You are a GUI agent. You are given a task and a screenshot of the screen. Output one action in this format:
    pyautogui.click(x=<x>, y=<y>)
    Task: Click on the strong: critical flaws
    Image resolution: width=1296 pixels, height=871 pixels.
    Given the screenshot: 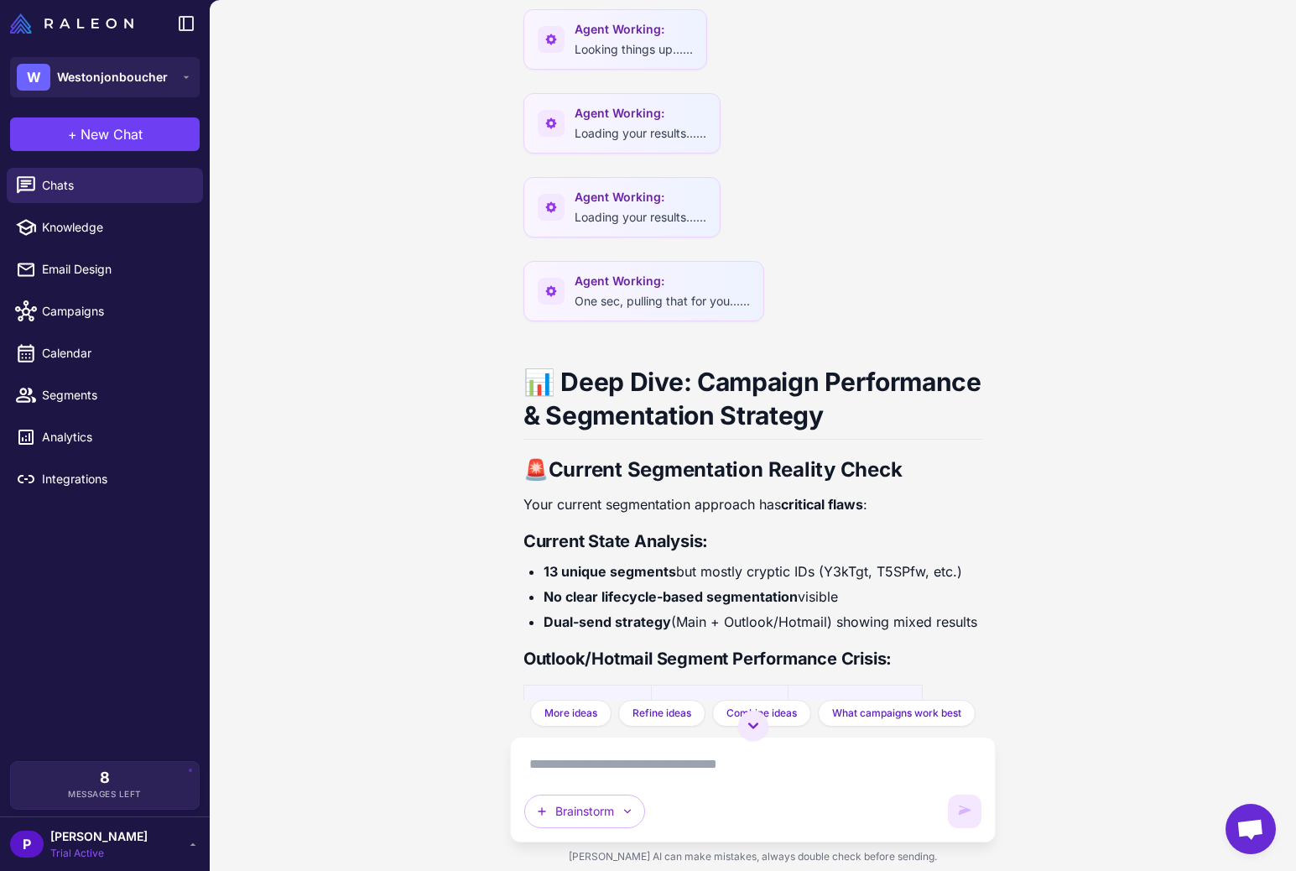 What is the action you would take?
    pyautogui.click(x=822, y=504)
    